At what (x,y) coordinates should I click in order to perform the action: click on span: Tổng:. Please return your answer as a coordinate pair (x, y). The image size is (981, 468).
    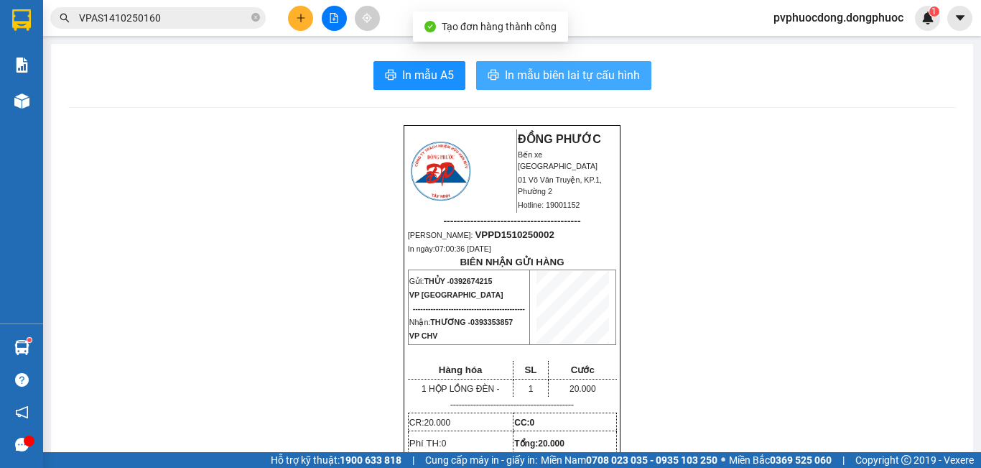
    Looking at the image, I should click on (540, 443).